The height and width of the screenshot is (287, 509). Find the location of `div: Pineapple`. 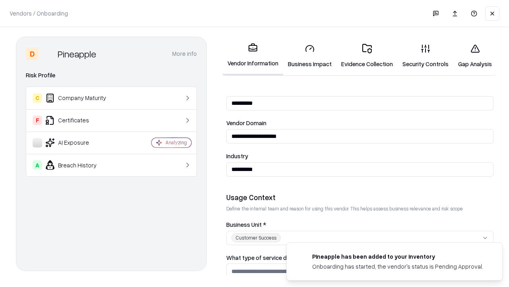

div: Pineapple is located at coordinates (77, 54).